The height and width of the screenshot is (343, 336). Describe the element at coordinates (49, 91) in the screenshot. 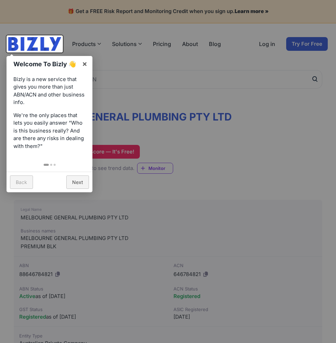

I see `p: Bizly is a new service that gives you more than just ABN/ACN and other business info.` at that location.